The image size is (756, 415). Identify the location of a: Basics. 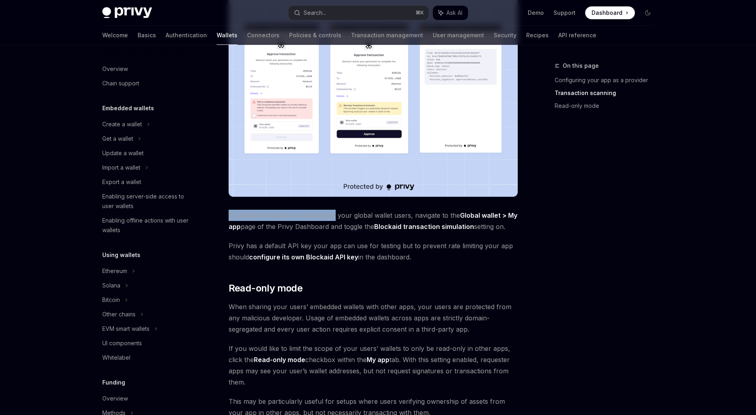
(147, 35).